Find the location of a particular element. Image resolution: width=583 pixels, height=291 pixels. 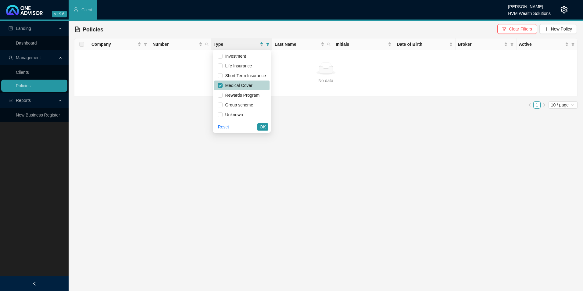

th: Broker is located at coordinates (486, 44).